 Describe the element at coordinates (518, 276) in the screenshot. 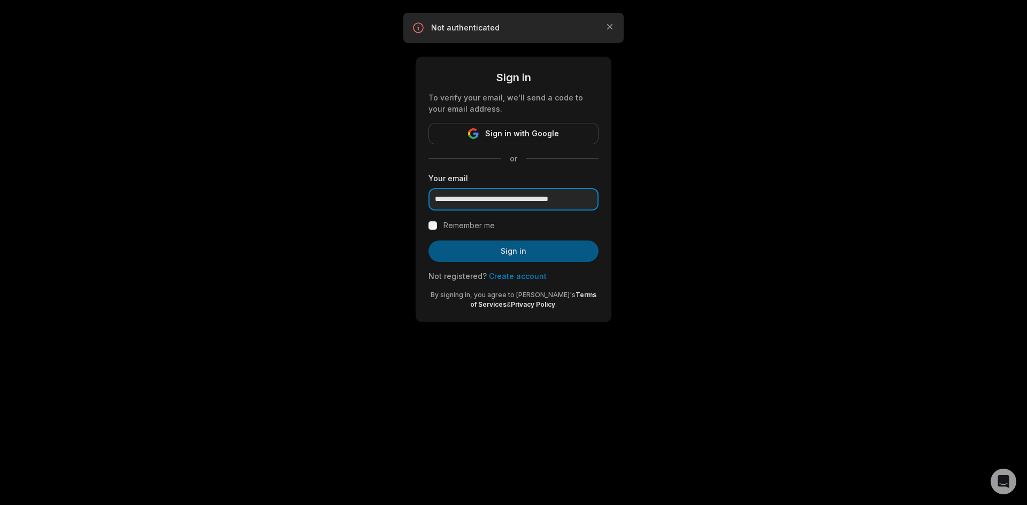

I see `a: Create account` at that location.